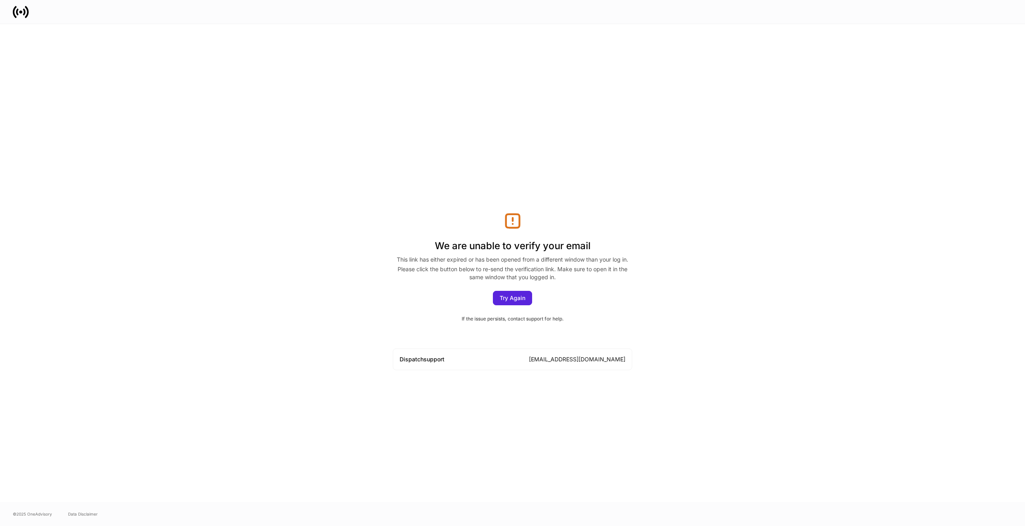  I want to click on div: Dispatch support, so click(422, 359).